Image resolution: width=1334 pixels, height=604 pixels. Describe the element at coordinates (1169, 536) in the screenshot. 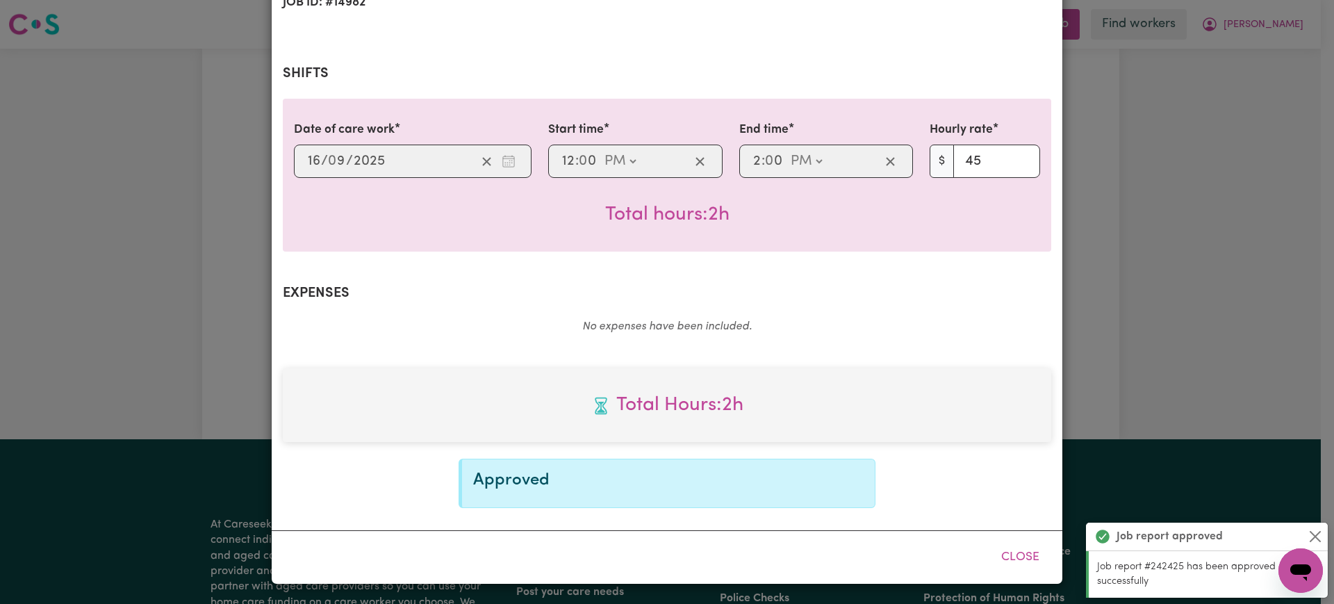

I see `strong: Job report approved` at that location.